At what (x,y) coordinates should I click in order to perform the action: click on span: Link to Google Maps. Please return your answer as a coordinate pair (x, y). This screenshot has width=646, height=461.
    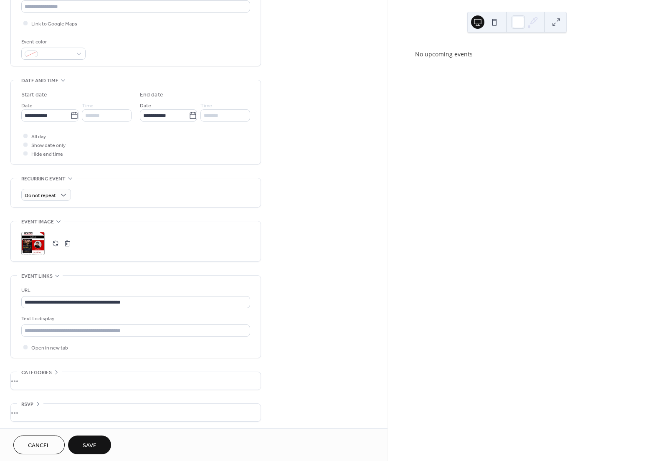
    Looking at the image, I should click on (54, 24).